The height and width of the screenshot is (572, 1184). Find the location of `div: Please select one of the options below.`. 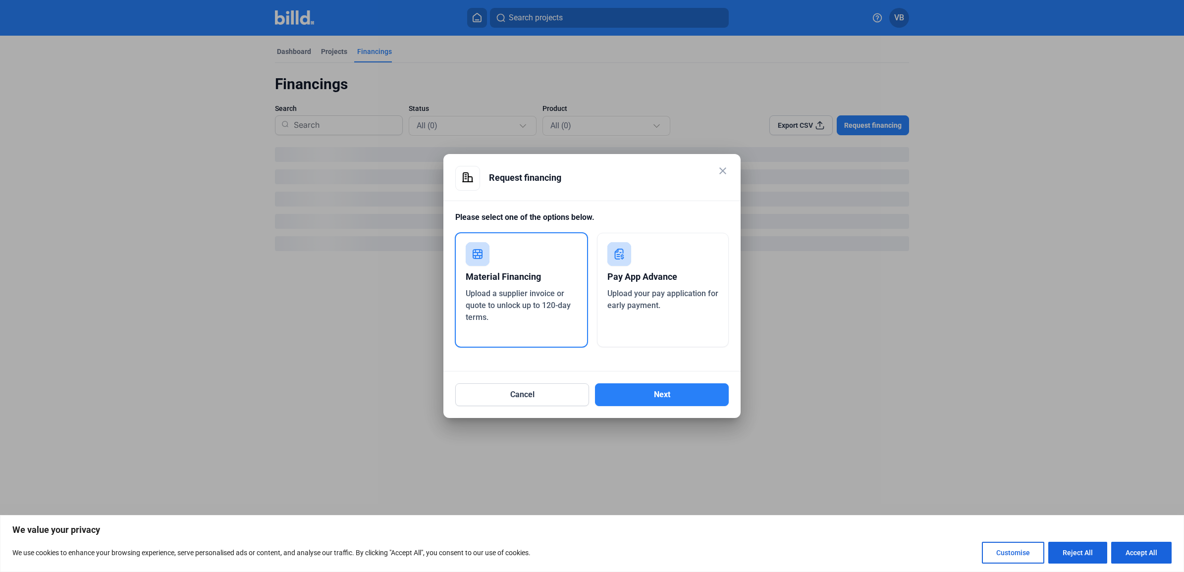

div: Please select one of the options below. is located at coordinates (592, 222).